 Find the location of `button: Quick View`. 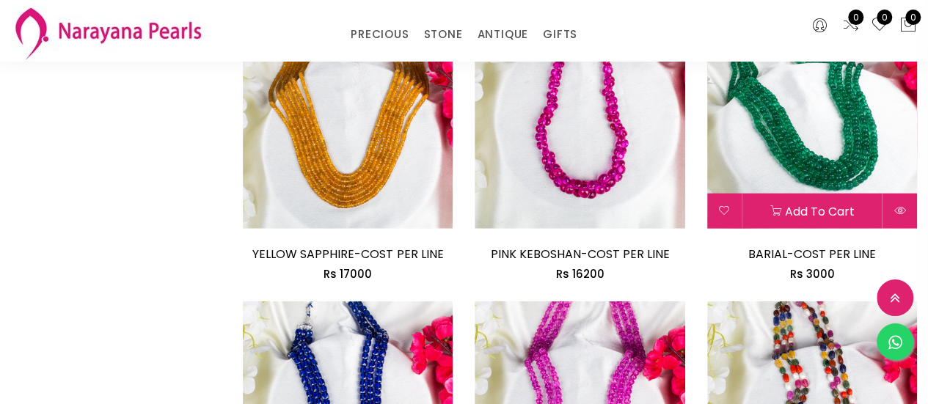

button: Quick View is located at coordinates (899, 211).